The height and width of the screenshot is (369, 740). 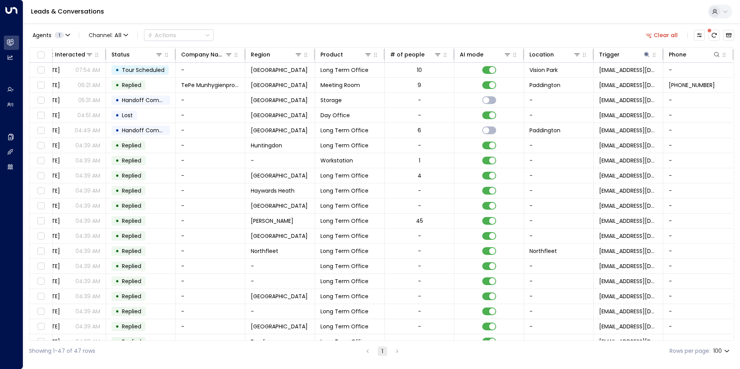 What do you see at coordinates (162, 35) in the screenshot?
I see `div: Actions` at bounding box center [162, 35].